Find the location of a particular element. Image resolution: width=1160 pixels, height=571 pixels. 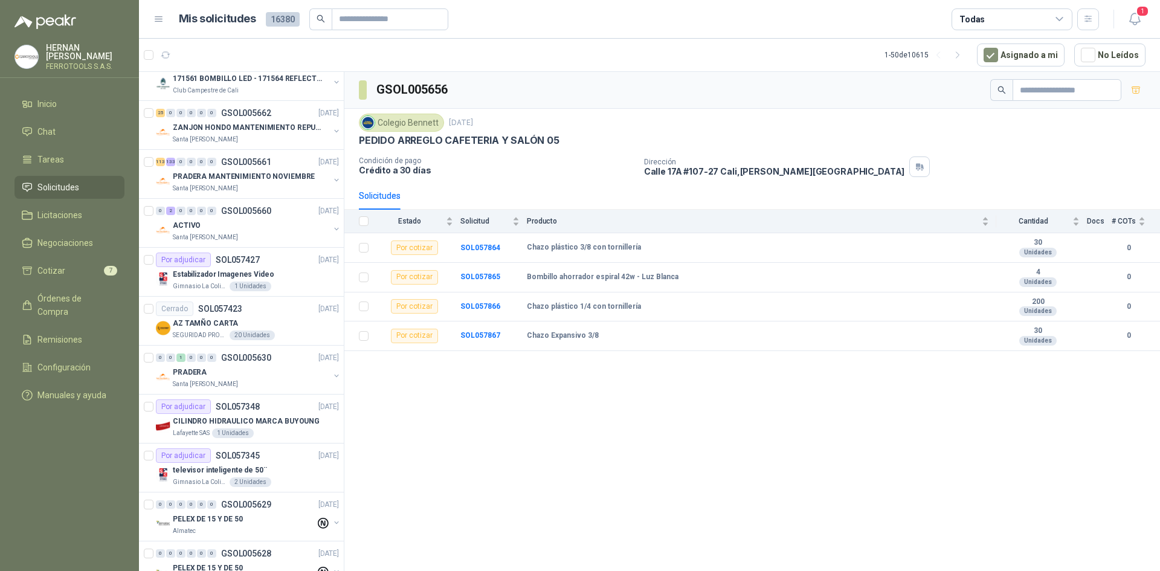

span: Tareas is located at coordinates (51, 160).